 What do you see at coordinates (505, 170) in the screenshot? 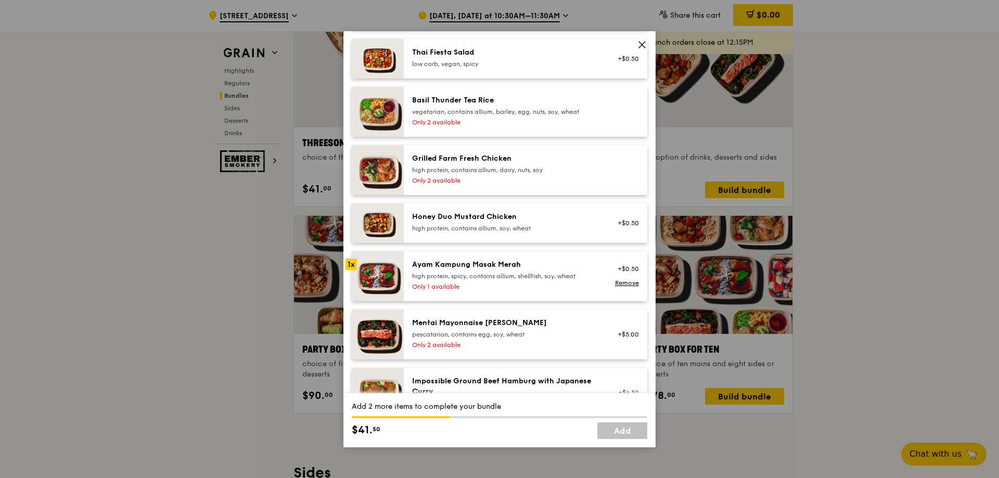
I see `div: high protein, contains allium, dairy, nuts, soy` at bounding box center [505, 170].